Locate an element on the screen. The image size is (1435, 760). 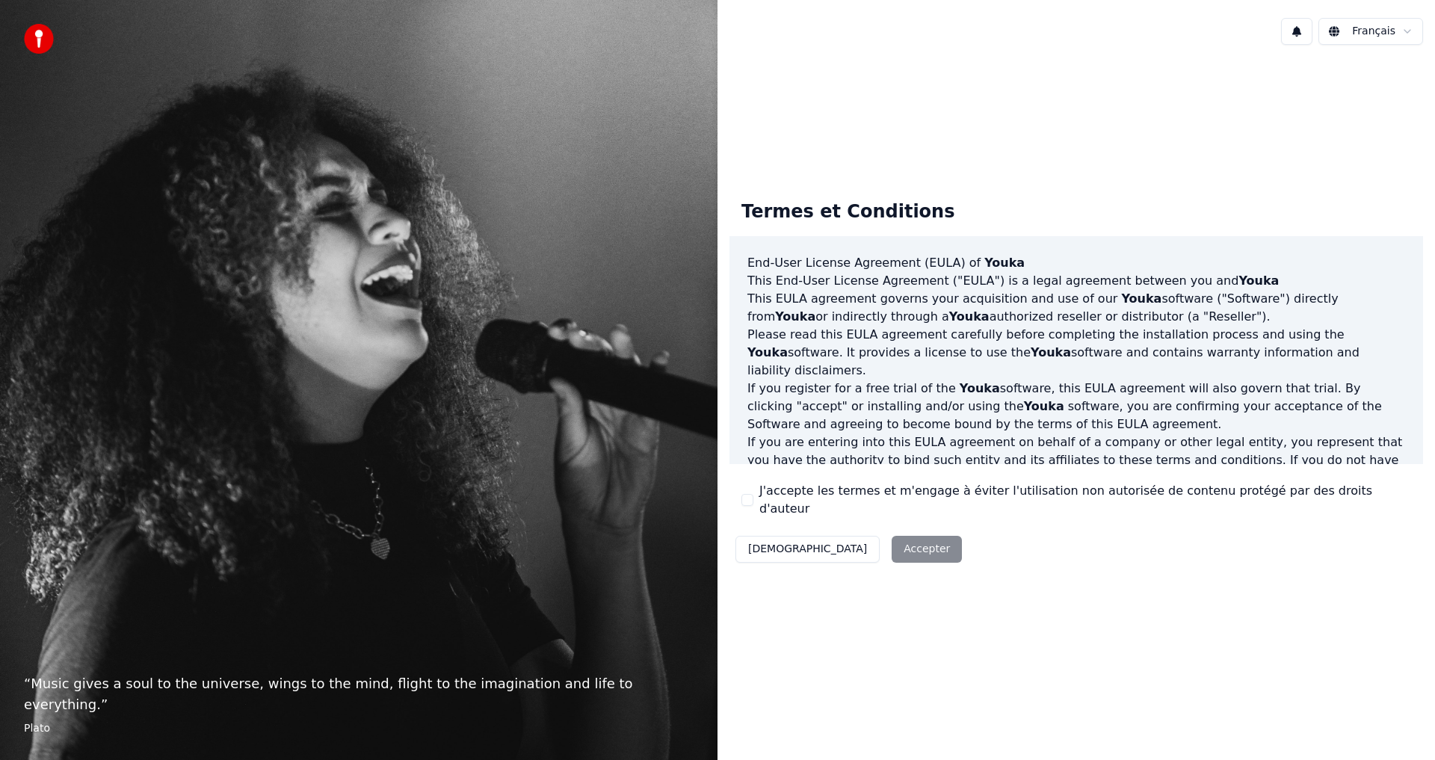
h3: End-User License Agreement (EULA) of is located at coordinates (1076, 263).